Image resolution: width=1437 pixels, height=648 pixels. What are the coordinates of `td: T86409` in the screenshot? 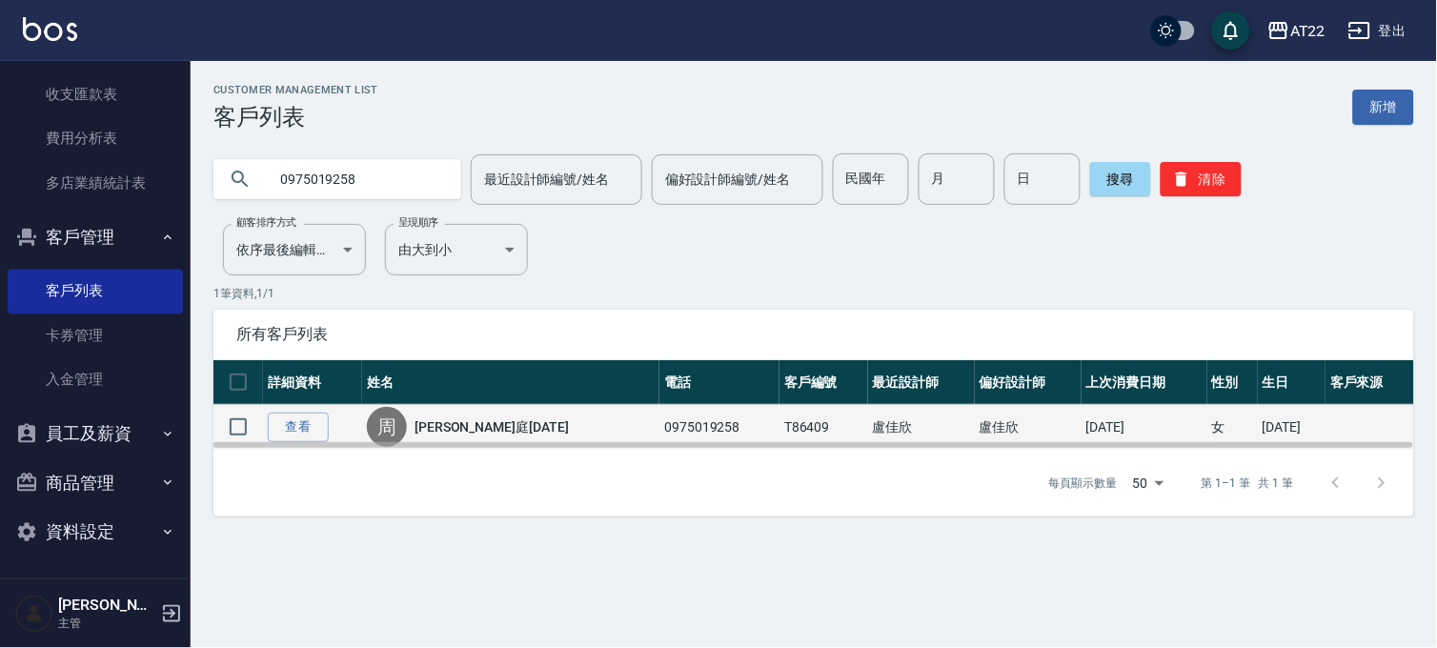 It's located at (823, 427).